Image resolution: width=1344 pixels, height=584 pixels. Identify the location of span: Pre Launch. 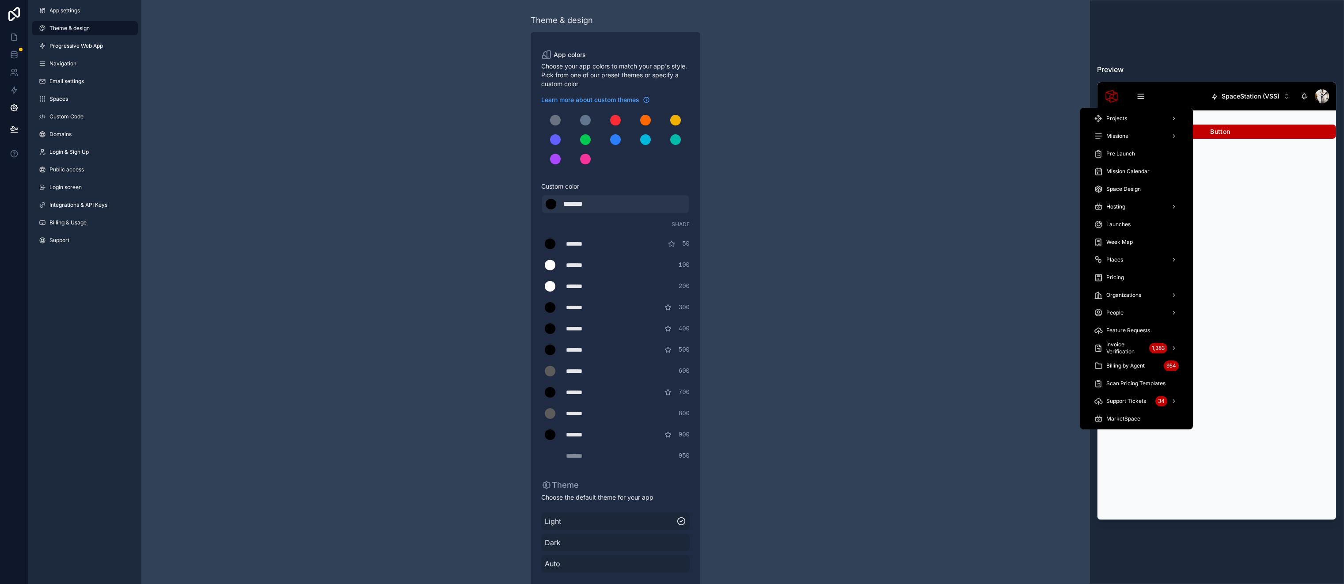
(1120, 154).